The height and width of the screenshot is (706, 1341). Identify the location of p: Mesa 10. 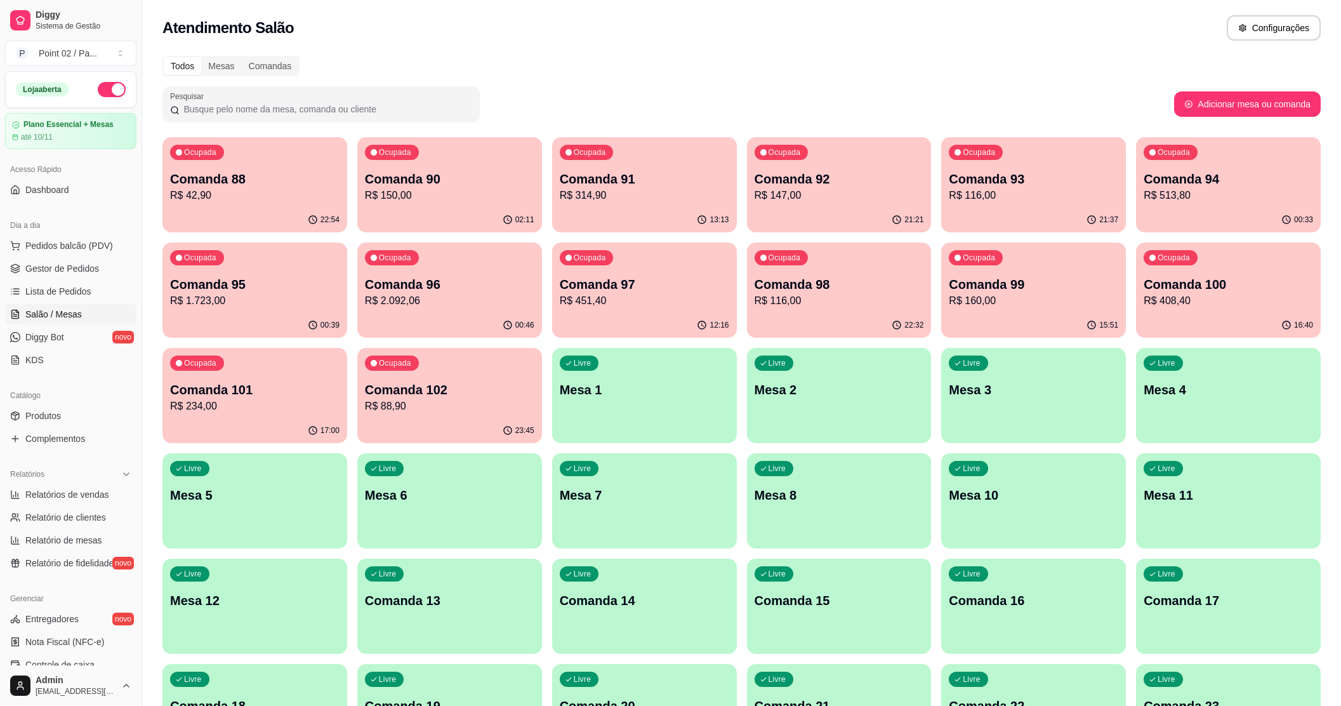
(1033, 495).